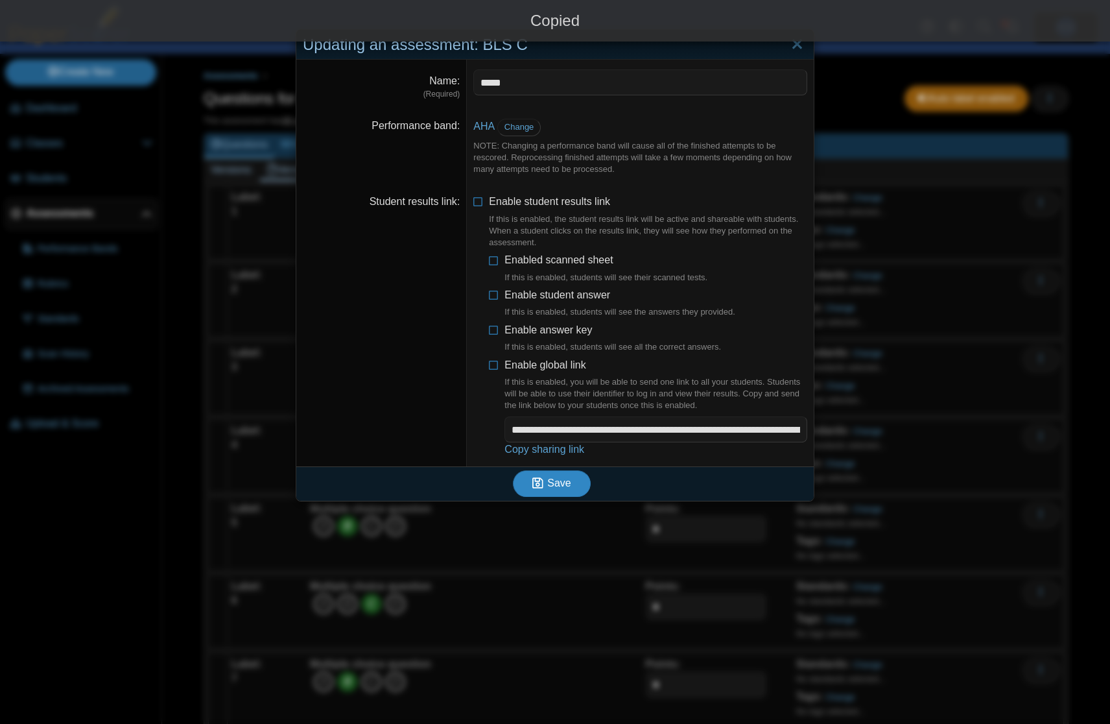 Image resolution: width=1110 pixels, height=724 pixels. What do you see at coordinates (797, 45) in the screenshot?
I see `a: Close` at bounding box center [797, 45].